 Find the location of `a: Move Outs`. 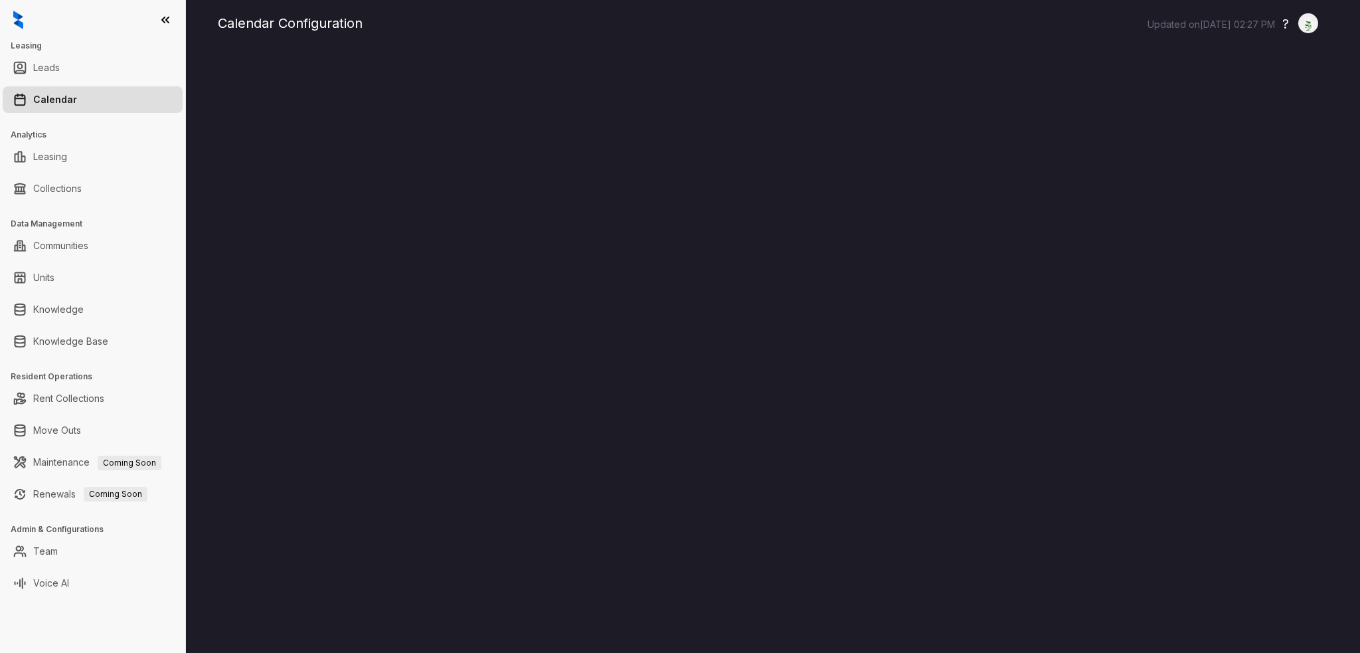

a: Move Outs is located at coordinates (57, 430).